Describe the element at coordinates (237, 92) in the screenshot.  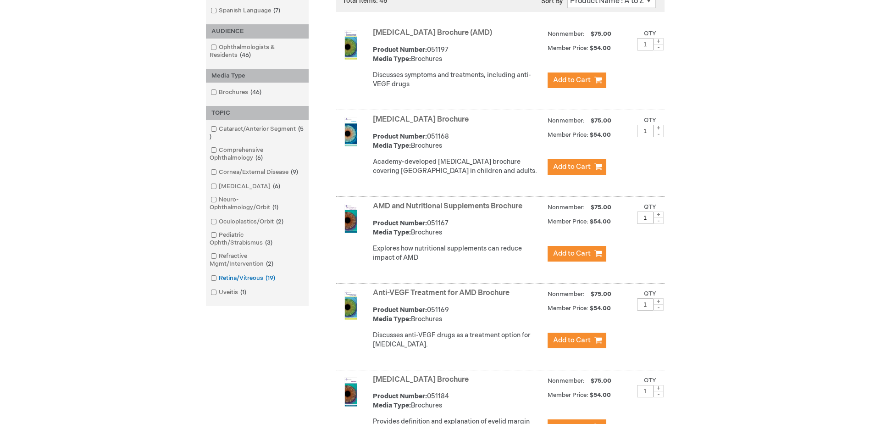
I see `a: Brochures46` at that location.